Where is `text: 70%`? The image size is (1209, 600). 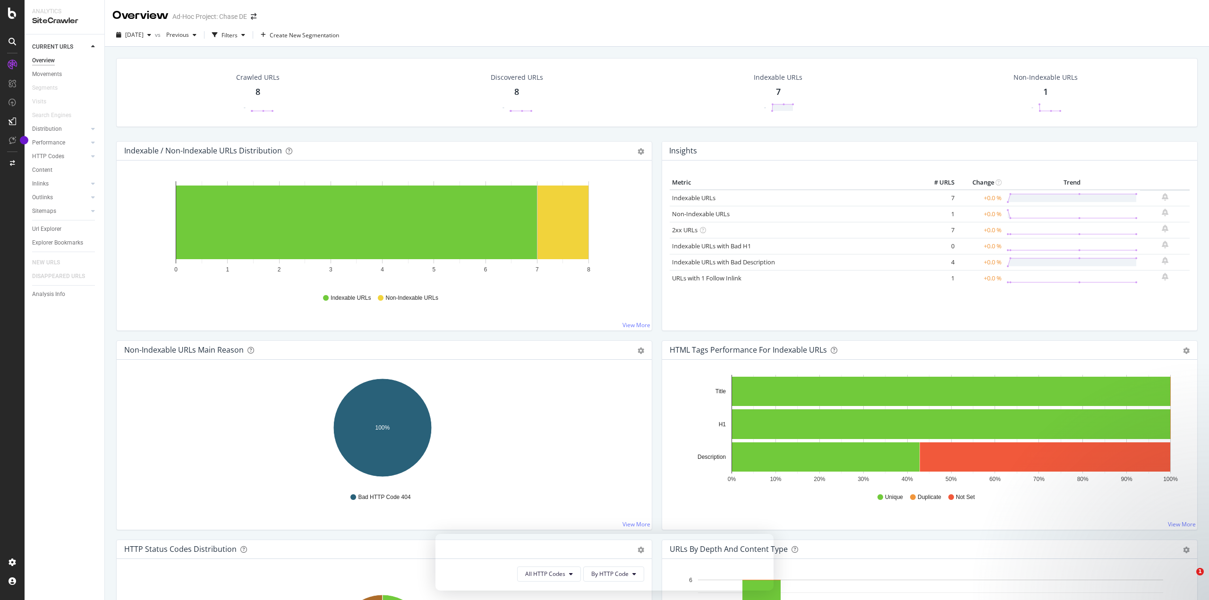
text: 70% is located at coordinates (1039, 479).